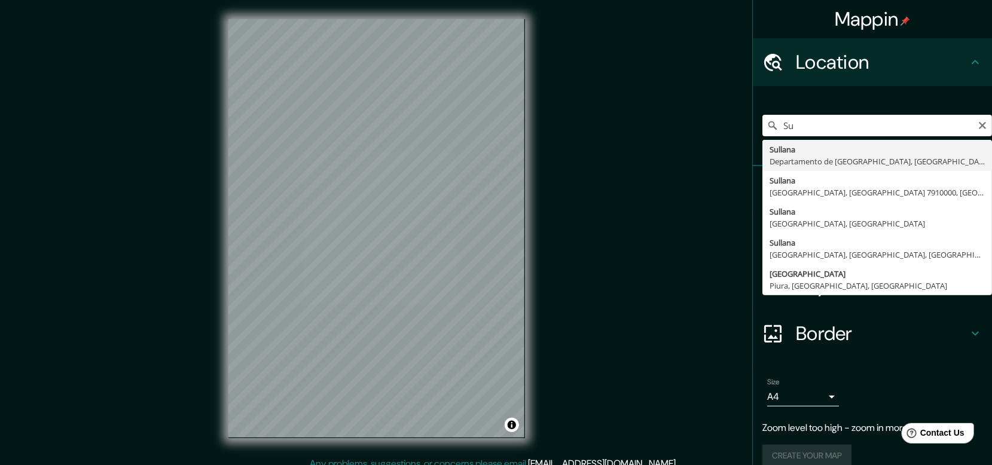  What do you see at coordinates (512, 425) in the screenshot?
I see `button: Toggle attribution` at bounding box center [512, 425].